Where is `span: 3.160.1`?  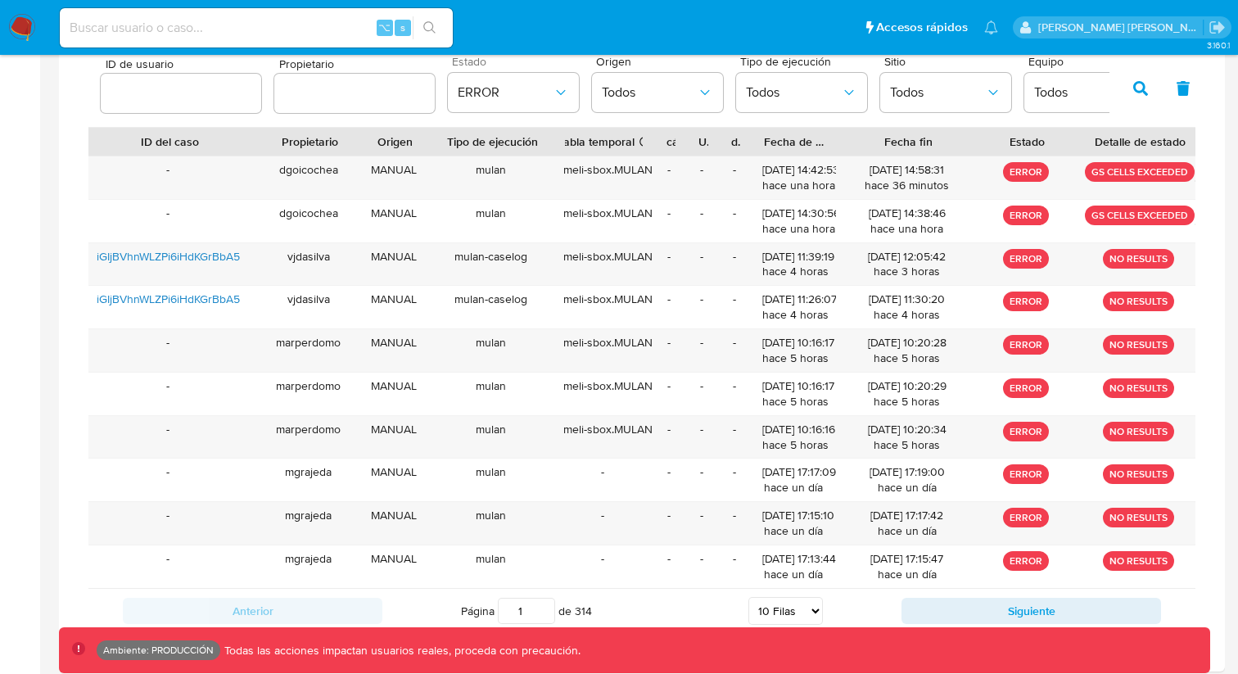
span: 3.160.1 is located at coordinates (1218, 45).